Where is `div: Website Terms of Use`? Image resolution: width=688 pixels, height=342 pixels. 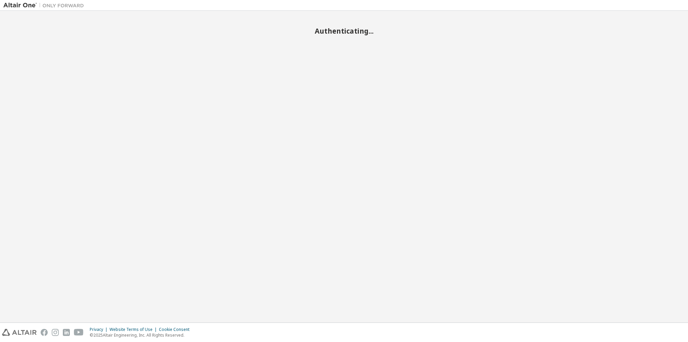
div: Website Terms of Use is located at coordinates (134, 329).